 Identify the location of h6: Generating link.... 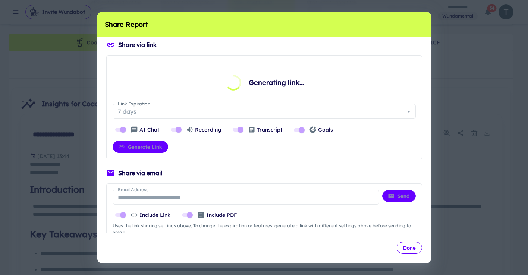
(276, 83).